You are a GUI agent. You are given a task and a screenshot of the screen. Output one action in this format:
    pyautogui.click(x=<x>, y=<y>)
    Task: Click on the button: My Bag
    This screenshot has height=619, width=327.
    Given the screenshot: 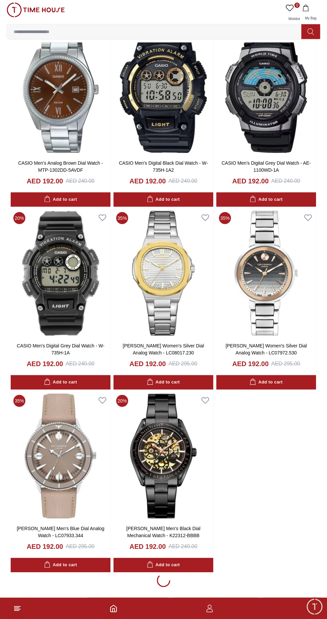 What is the action you would take?
    pyautogui.click(x=311, y=13)
    